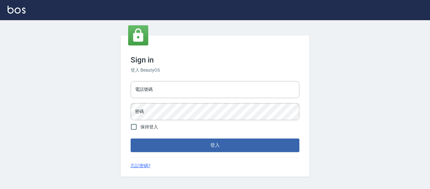 Image resolution: width=430 pixels, height=189 pixels. What do you see at coordinates (140, 165) in the screenshot?
I see `a: 忘記密碼?` at bounding box center [140, 165].